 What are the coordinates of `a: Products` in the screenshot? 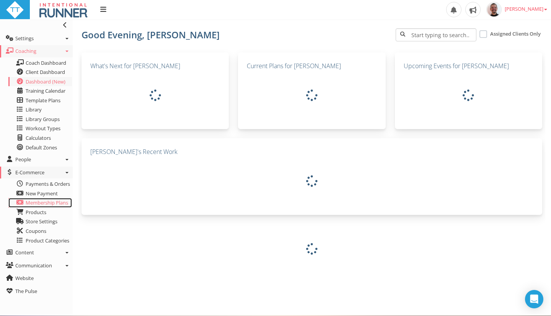 It's located at (40, 212).